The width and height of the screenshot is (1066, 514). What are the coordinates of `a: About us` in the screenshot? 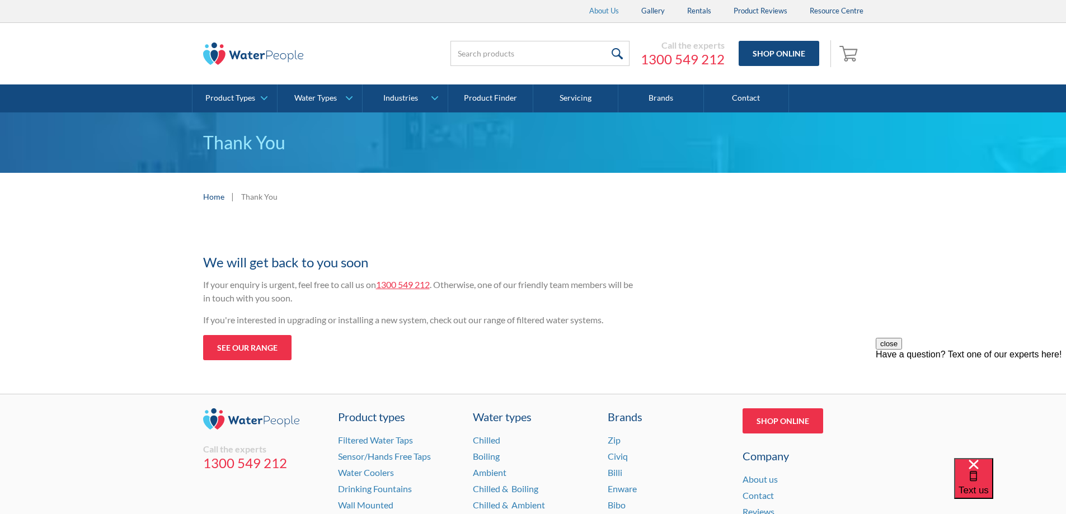 It's located at (760, 479).